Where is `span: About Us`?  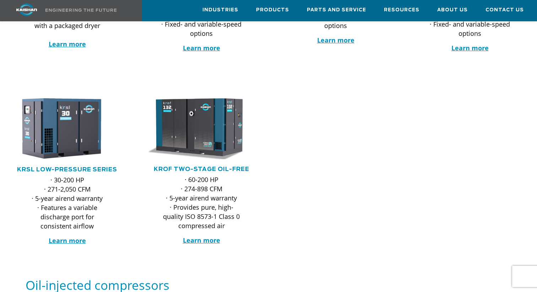 span: About Us is located at coordinates (452, 10).